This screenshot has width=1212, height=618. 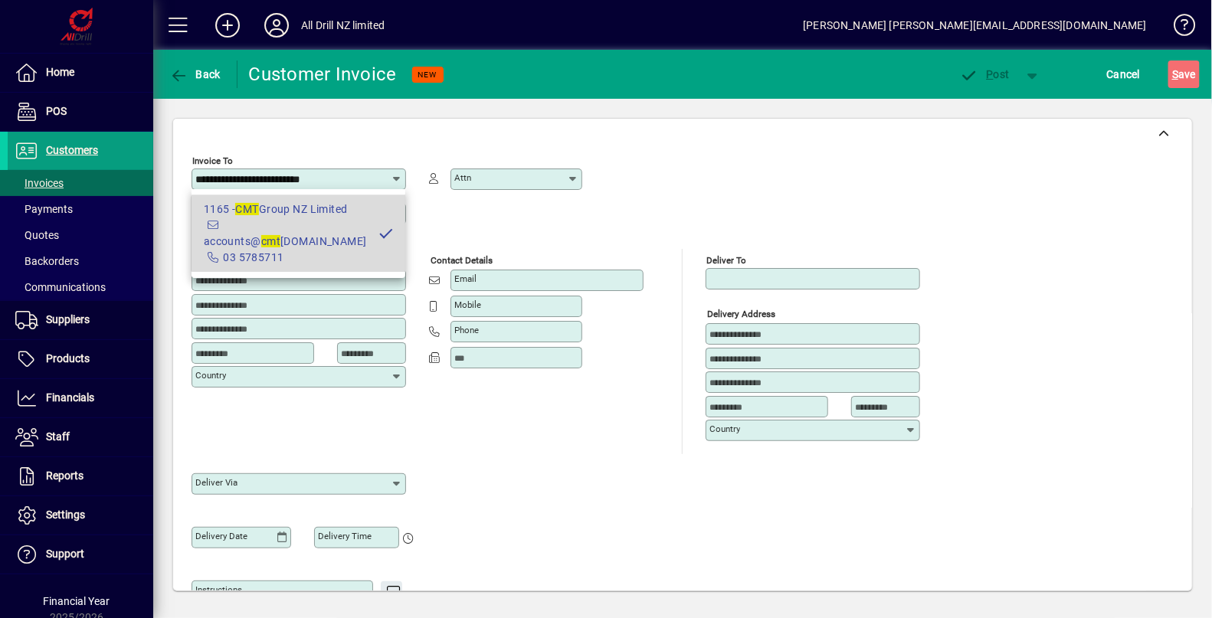 What do you see at coordinates (467, 305) in the screenshot?
I see `mat-label: Mobile` at bounding box center [467, 305].